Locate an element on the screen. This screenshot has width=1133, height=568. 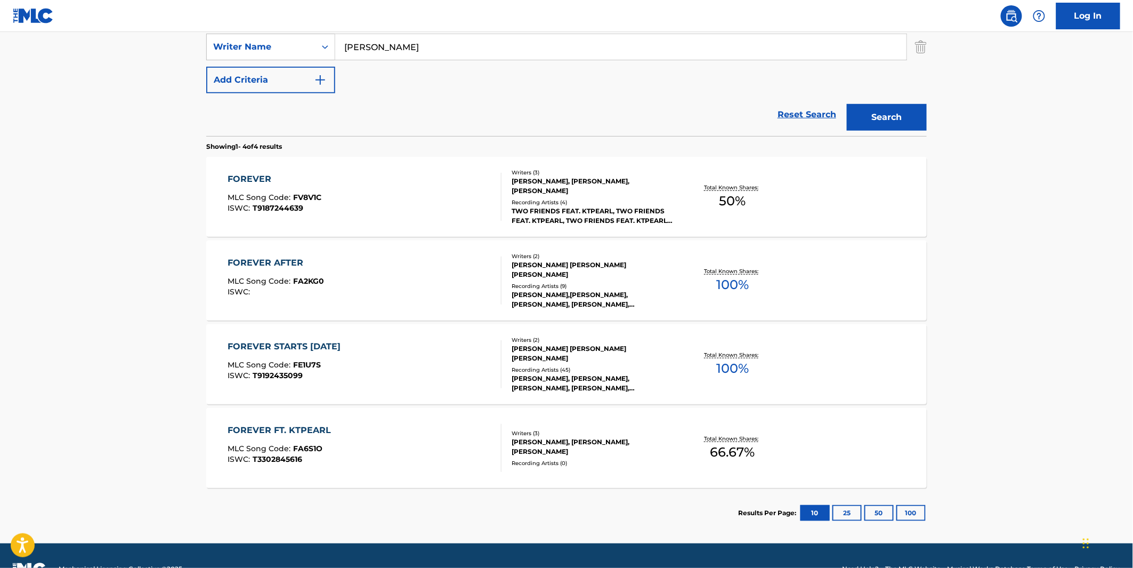
span: T9192435099 is located at coordinates (278, 375).